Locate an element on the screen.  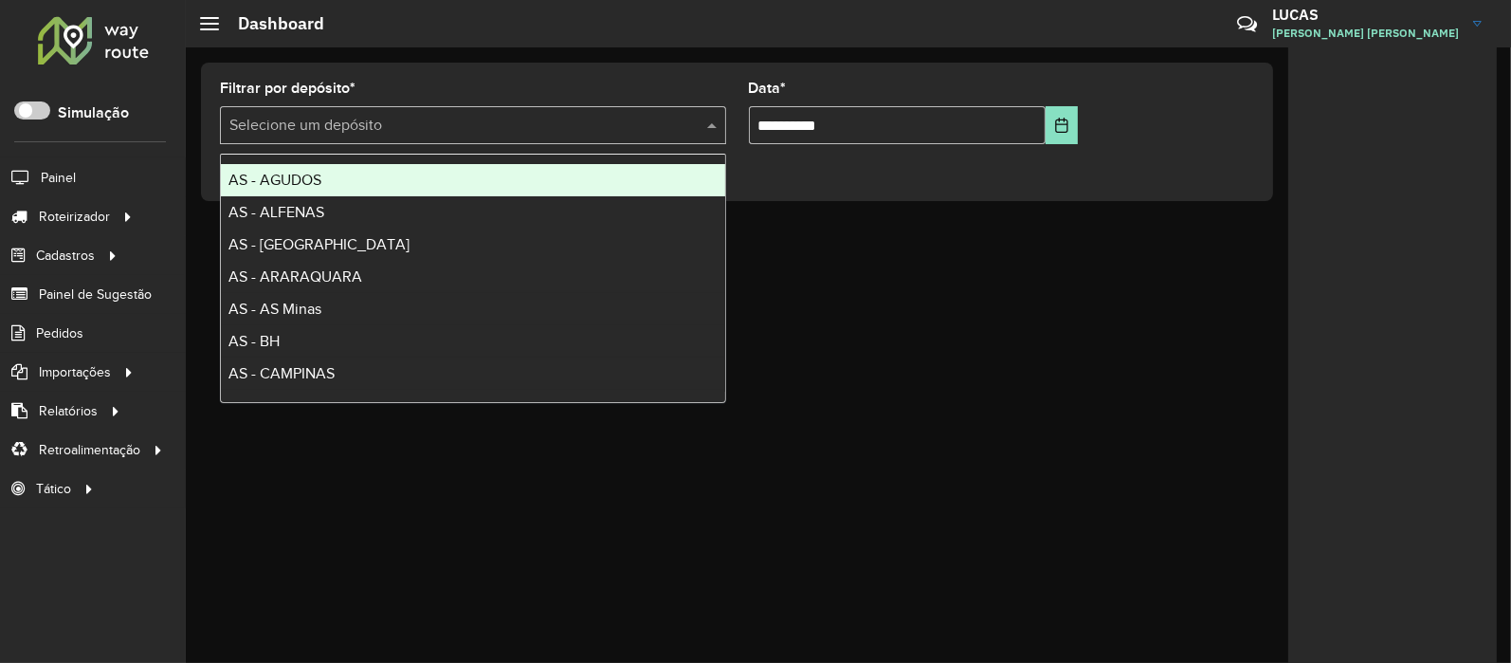
span: AS - ARARAQUARA is located at coordinates (295, 276).